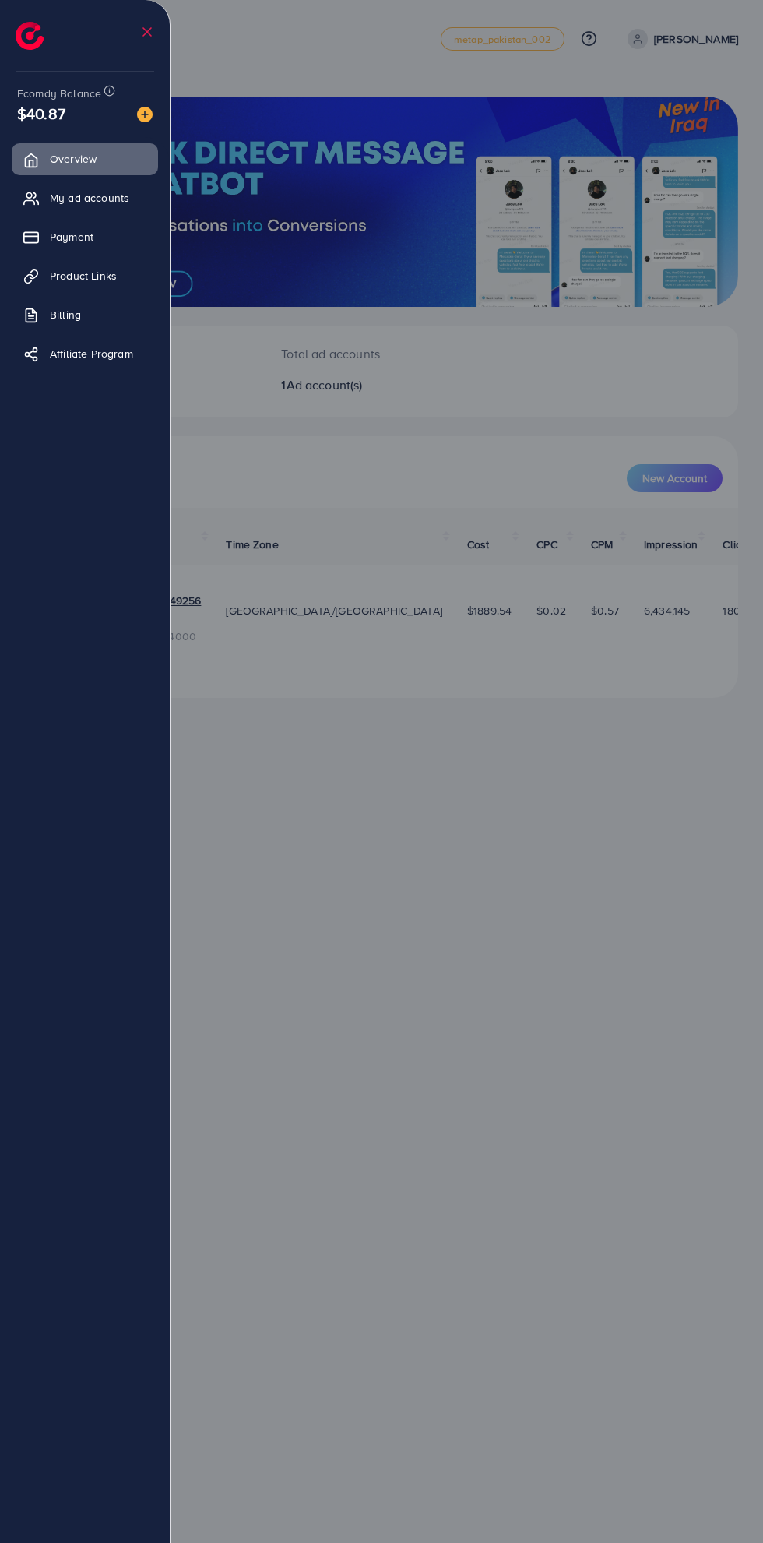 Image resolution: width=763 pixels, height=1543 pixels. What do you see at coordinates (85, 237) in the screenshot?
I see `a: Payment` at bounding box center [85, 237].